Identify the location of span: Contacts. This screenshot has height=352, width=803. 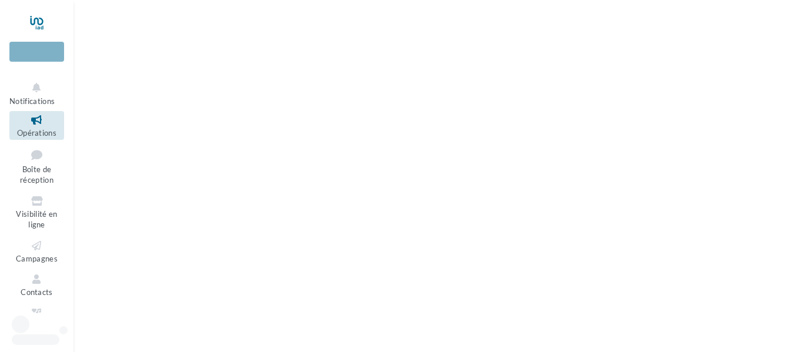
(36, 292).